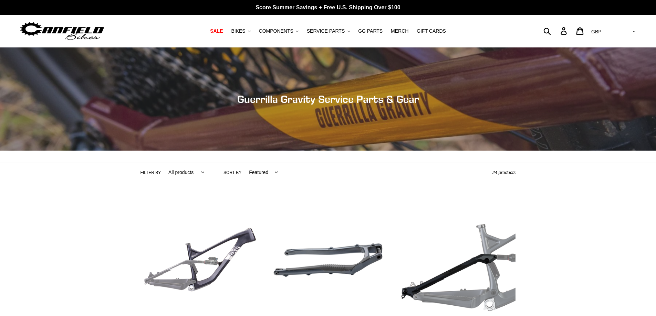 The image size is (656, 316). Describe the element at coordinates (328, 99) in the screenshot. I see `span: Guerrilla Gravity Service Parts & Gear` at that location.